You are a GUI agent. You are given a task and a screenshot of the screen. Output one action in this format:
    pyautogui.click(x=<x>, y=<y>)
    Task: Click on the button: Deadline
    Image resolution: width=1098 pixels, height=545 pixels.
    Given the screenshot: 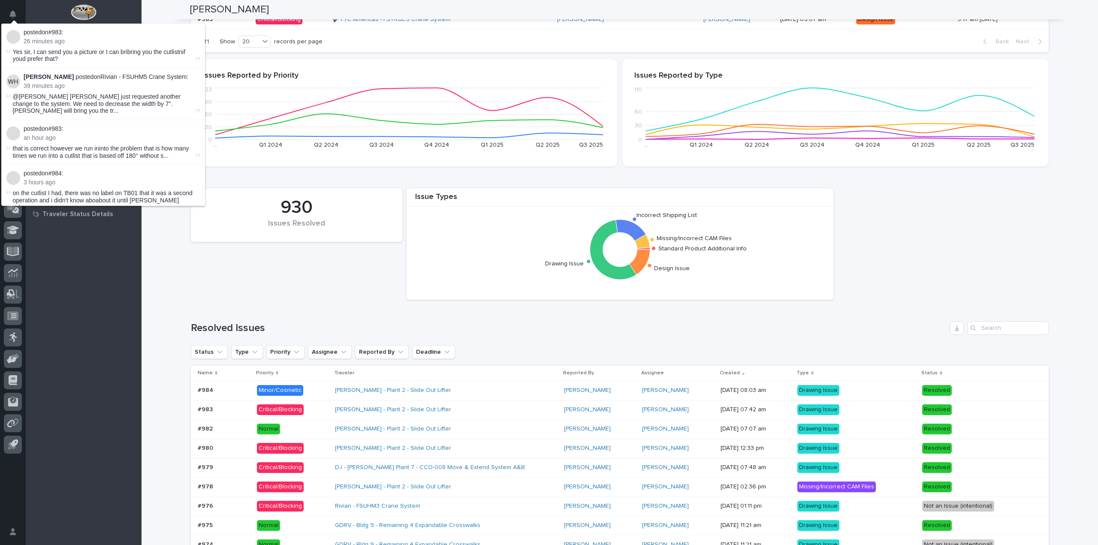 What is the action you would take?
    pyautogui.click(x=434, y=352)
    